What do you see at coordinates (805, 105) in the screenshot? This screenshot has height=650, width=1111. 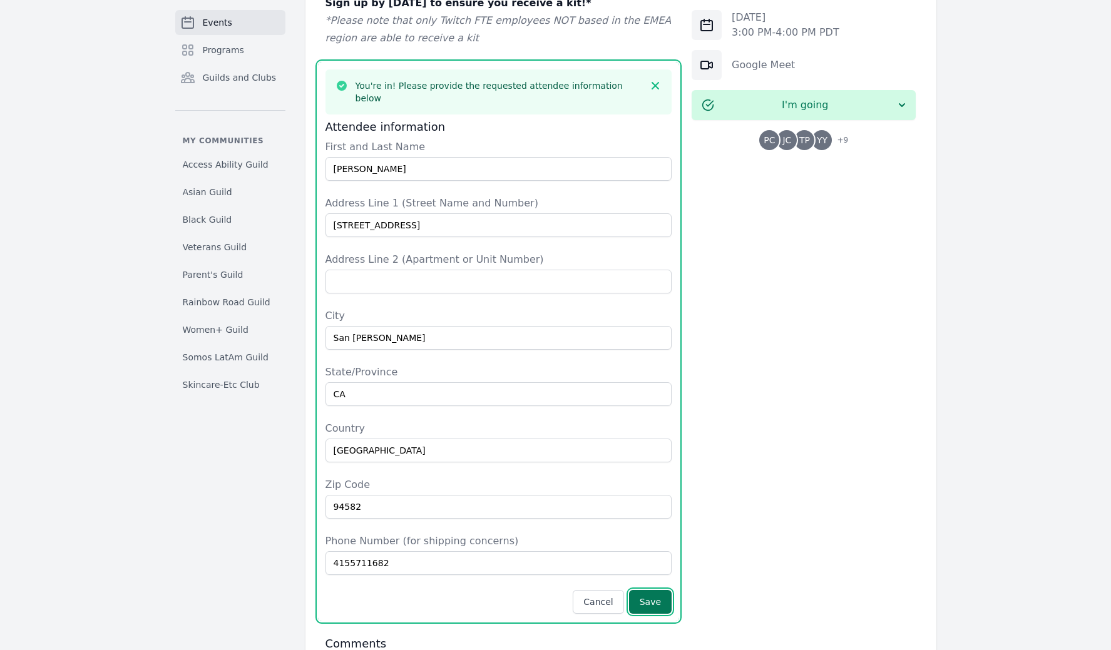 I see `span: I'm going` at bounding box center [805, 105].